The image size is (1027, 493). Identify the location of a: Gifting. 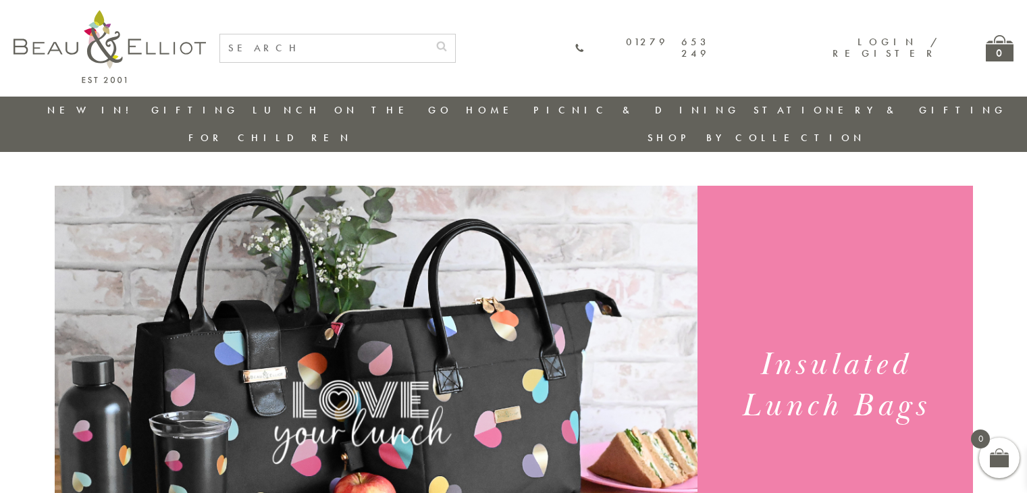
(195, 110).